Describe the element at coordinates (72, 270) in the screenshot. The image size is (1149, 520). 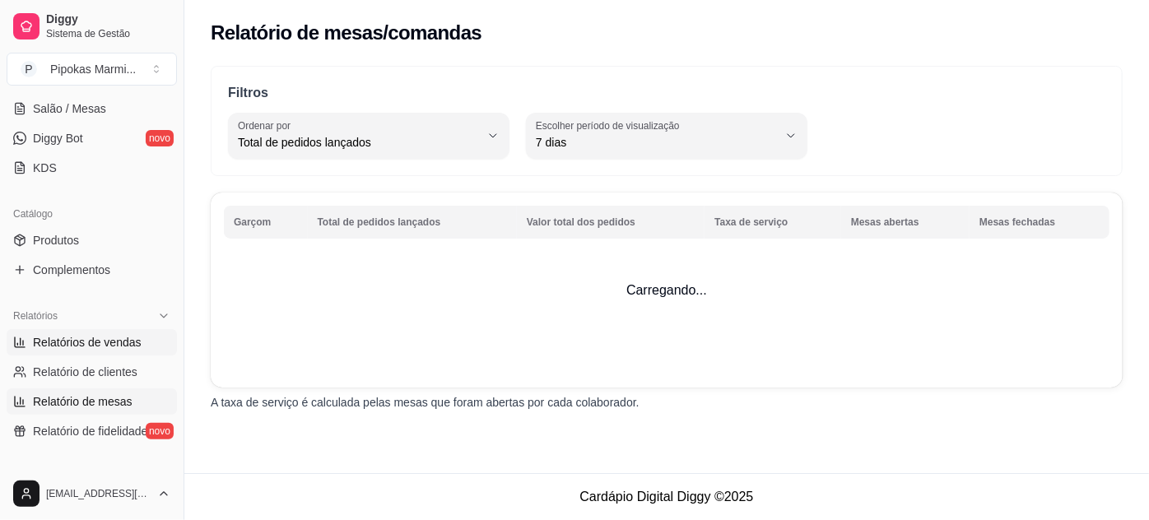
I see `span: Complementos` at that location.